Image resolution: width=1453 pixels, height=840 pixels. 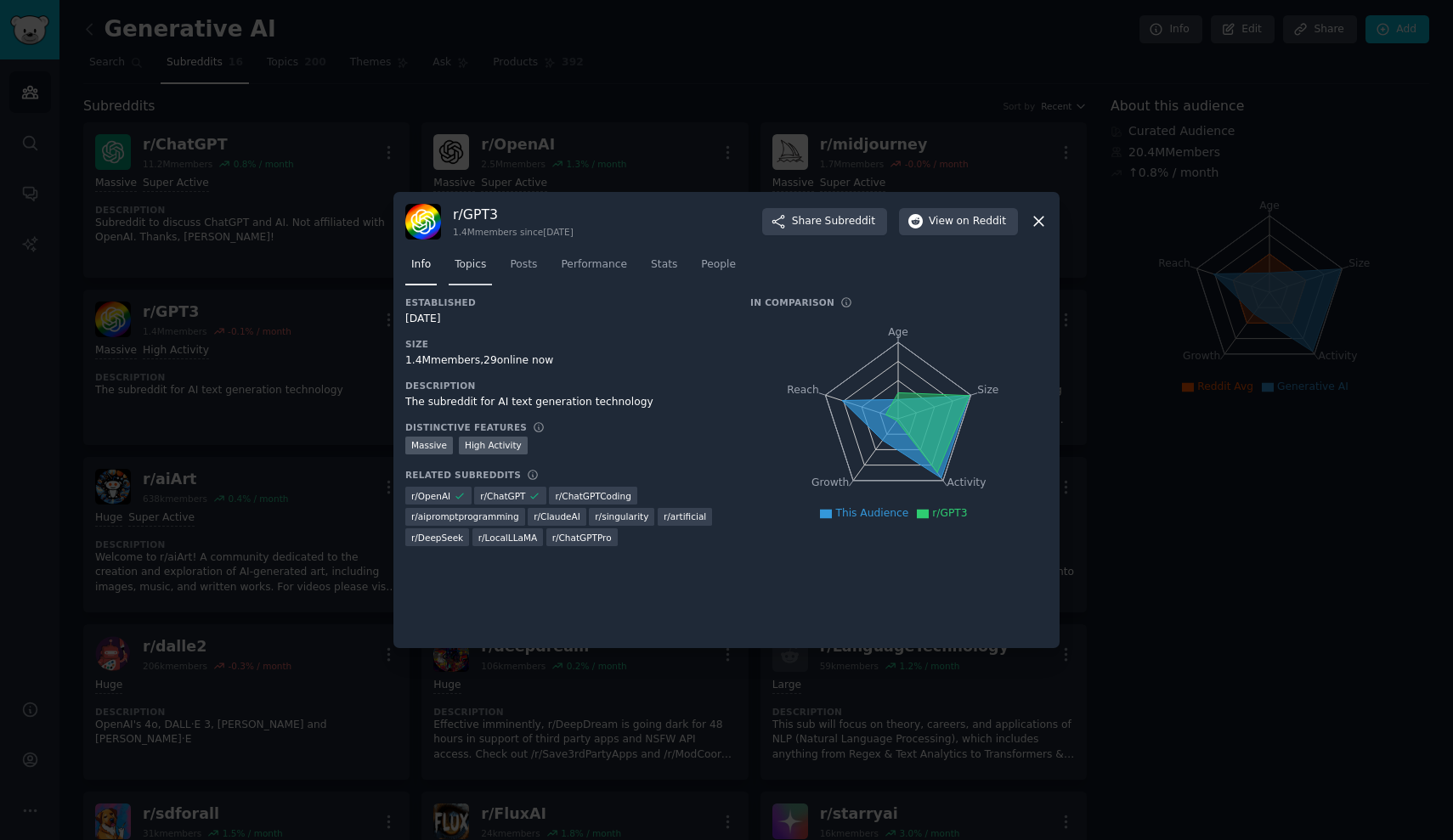 I want to click on h3: r/ GPT3, so click(x=513, y=214).